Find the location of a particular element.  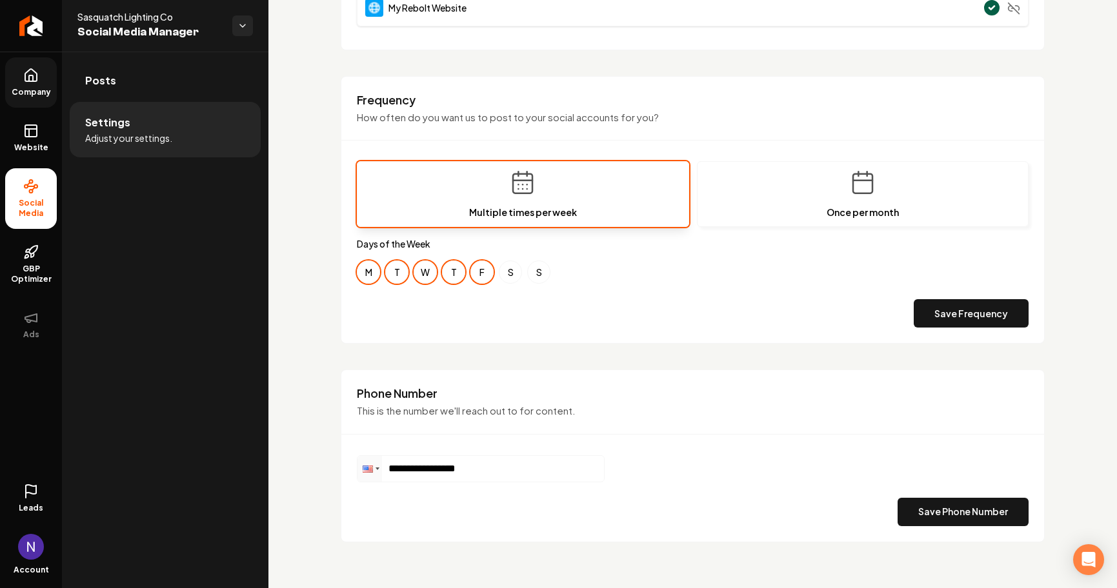

span: Social Media Manager is located at coordinates (150, 32).